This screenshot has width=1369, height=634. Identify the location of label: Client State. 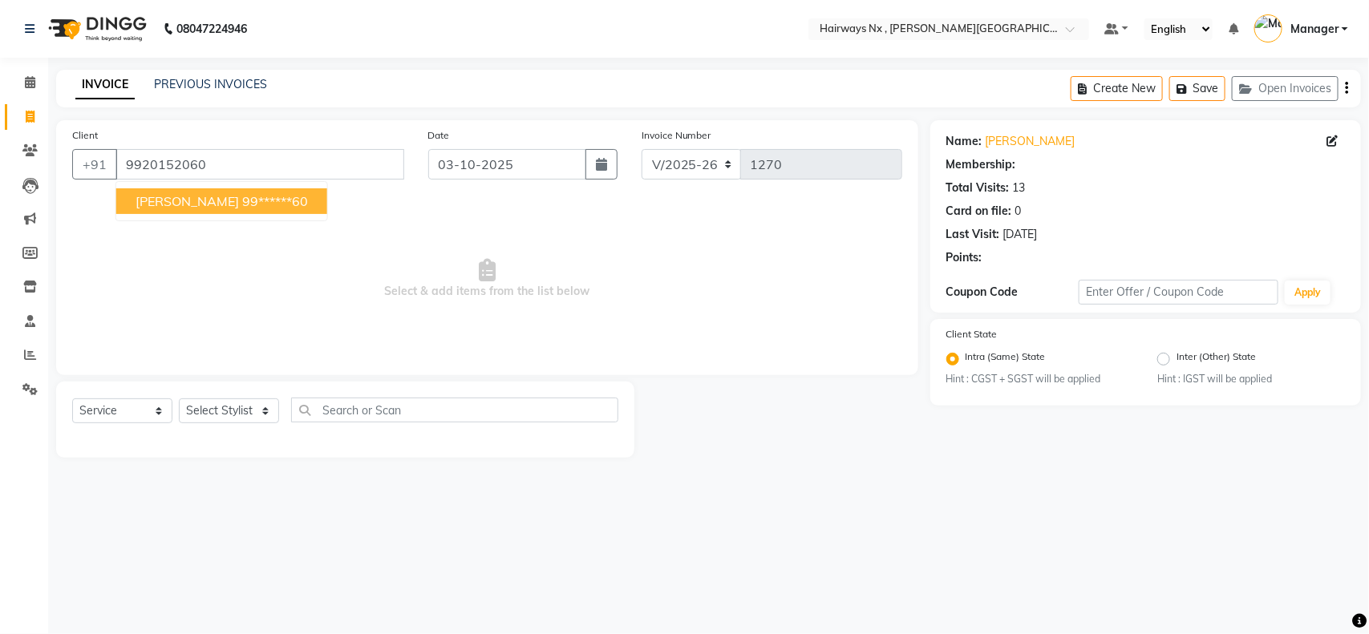
(972, 334).